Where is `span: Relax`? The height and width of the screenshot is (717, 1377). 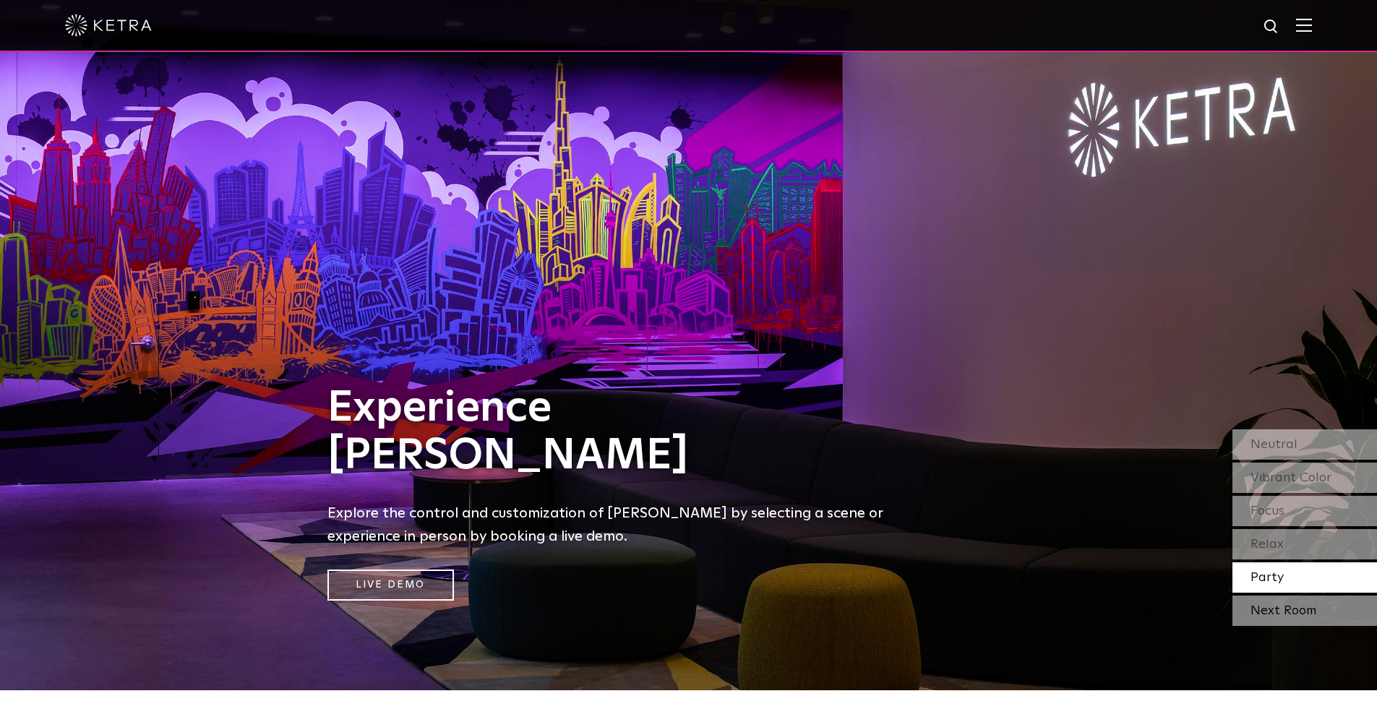 span: Relax is located at coordinates (1267, 544).